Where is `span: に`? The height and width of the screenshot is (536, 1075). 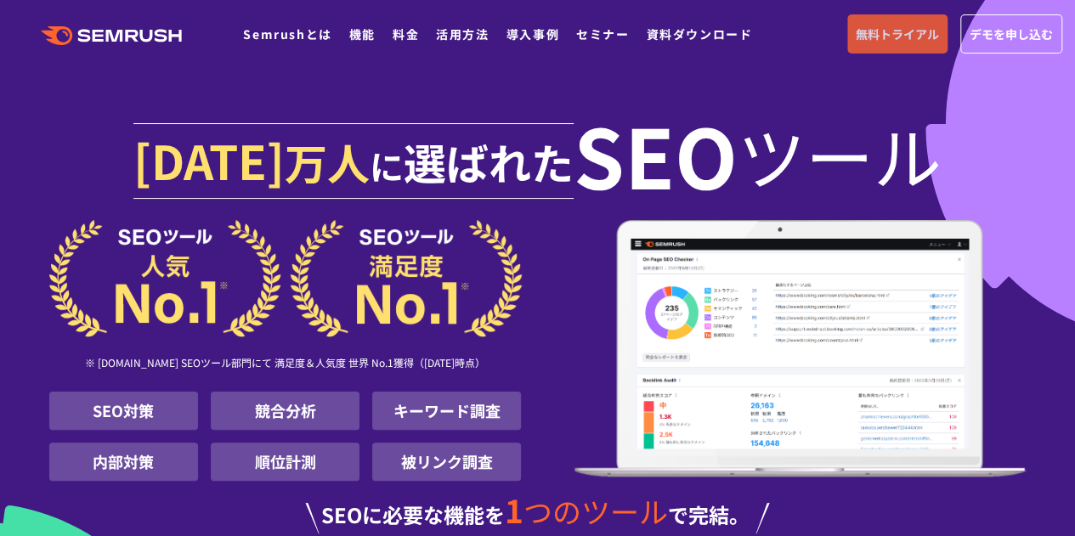 span: に is located at coordinates (387, 166).